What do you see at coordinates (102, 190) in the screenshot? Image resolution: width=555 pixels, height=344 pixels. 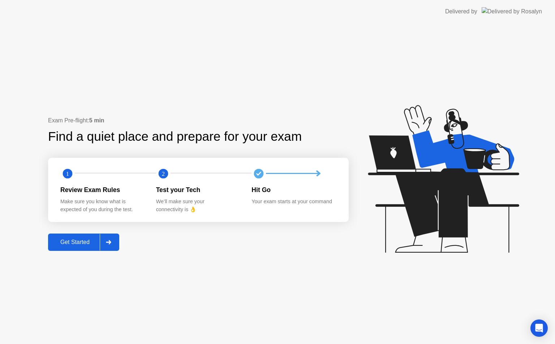 I see `div: Review Exam Rules` at bounding box center [102, 190].